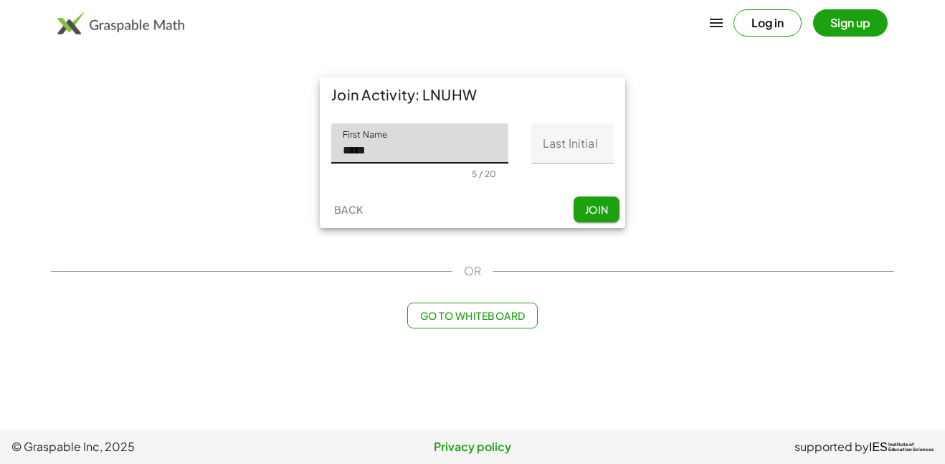 The height and width of the screenshot is (464, 945). Describe the element at coordinates (832, 447) in the screenshot. I see `span: supported by` at that location.